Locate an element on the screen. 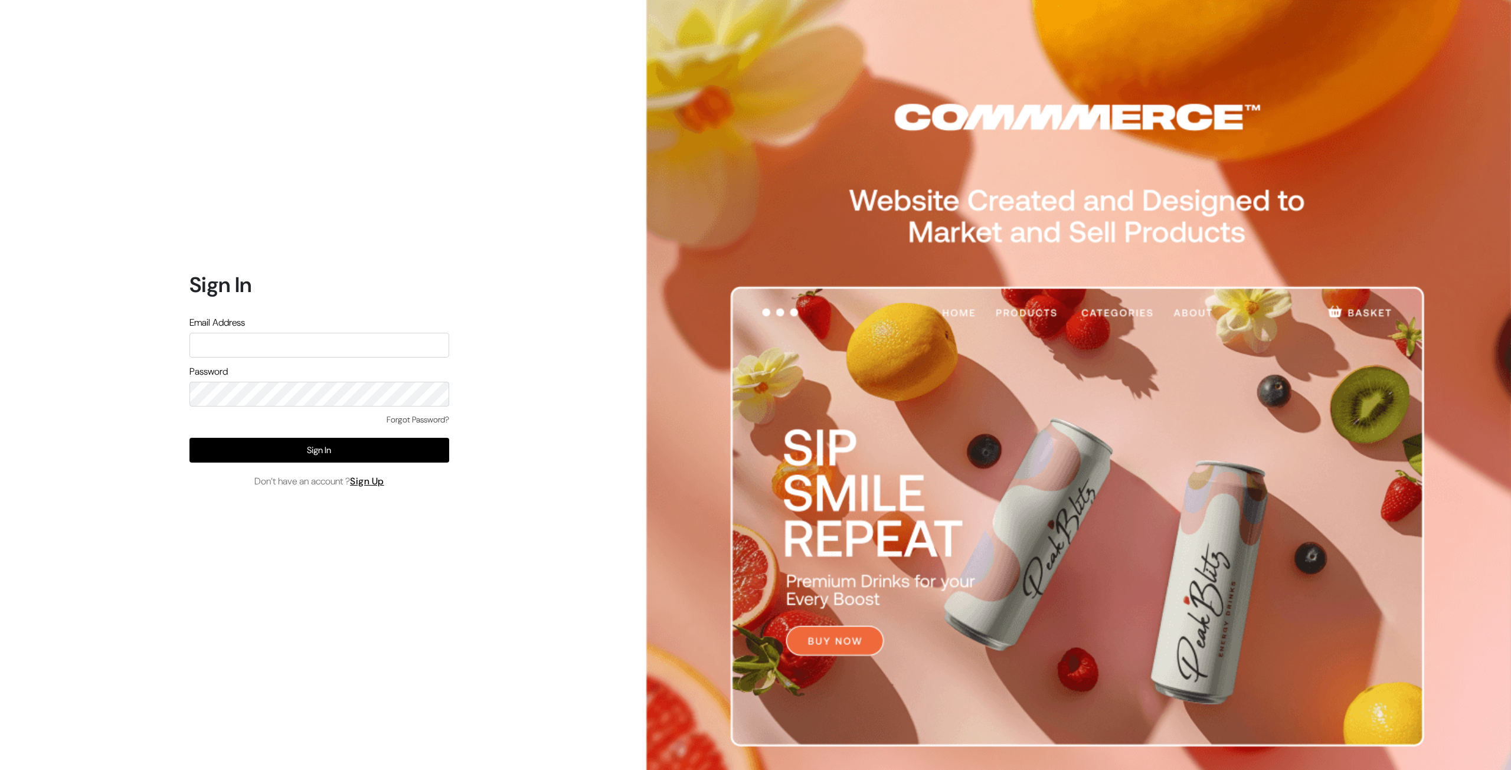  label: Password is located at coordinates (208, 372).